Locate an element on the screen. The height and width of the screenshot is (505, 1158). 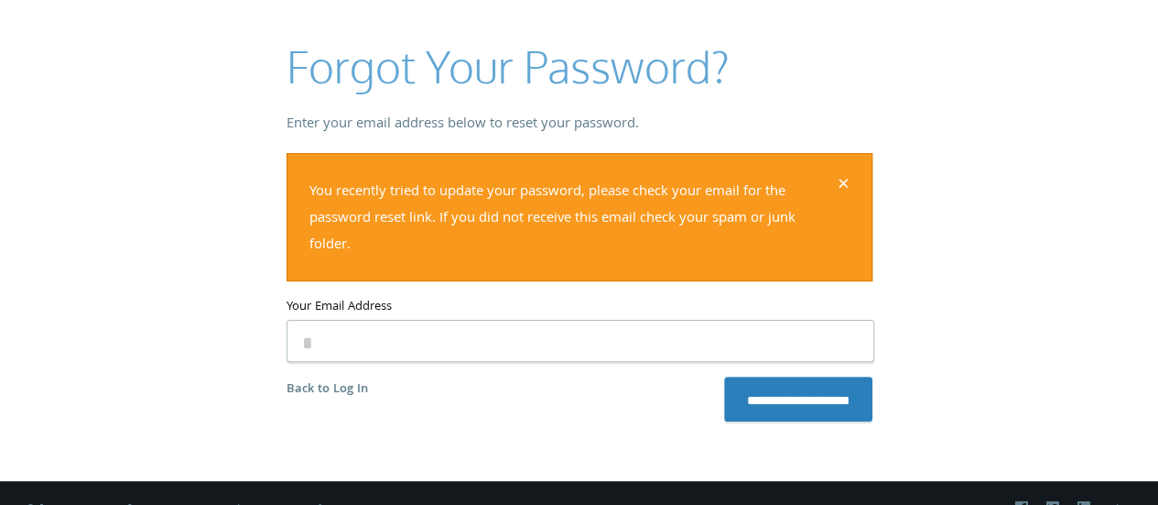
p: You recently tried to update your password, please check your email for the password reset link. ... is located at coordinates (572, 219).